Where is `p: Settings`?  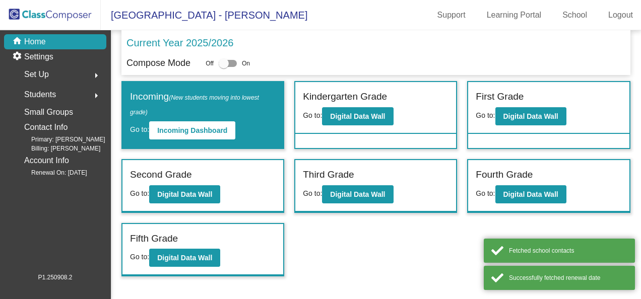
p: Settings is located at coordinates (39, 57).